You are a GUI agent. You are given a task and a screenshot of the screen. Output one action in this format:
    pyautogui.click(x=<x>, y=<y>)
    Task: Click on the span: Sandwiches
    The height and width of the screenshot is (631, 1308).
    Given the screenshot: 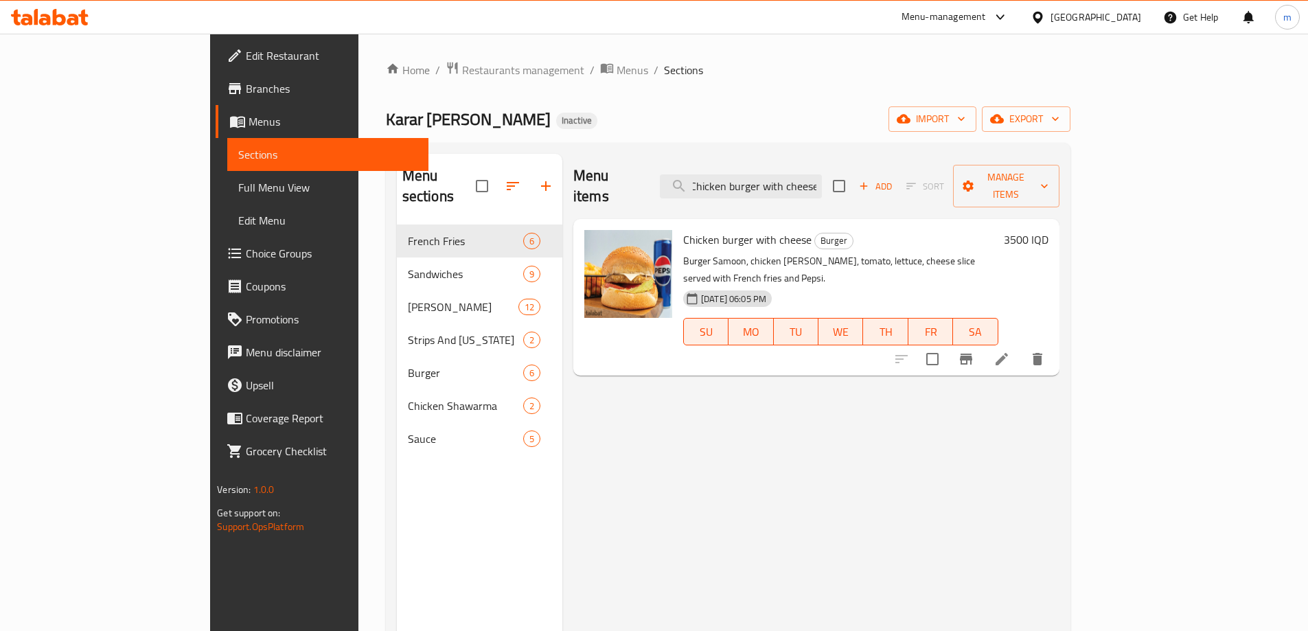 What is the action you would take?
    pyautogui.click(x=465, y=274)
    